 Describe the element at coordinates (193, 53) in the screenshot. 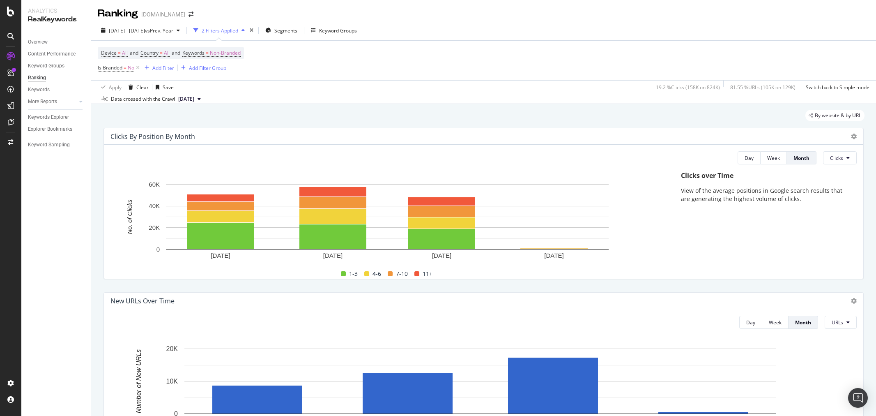

I see `span: Keywords` at that location.